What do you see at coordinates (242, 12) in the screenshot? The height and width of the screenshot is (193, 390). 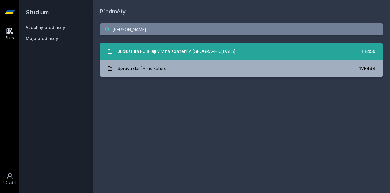 I see `h1: Předměty` at bounding box center [242, 12].